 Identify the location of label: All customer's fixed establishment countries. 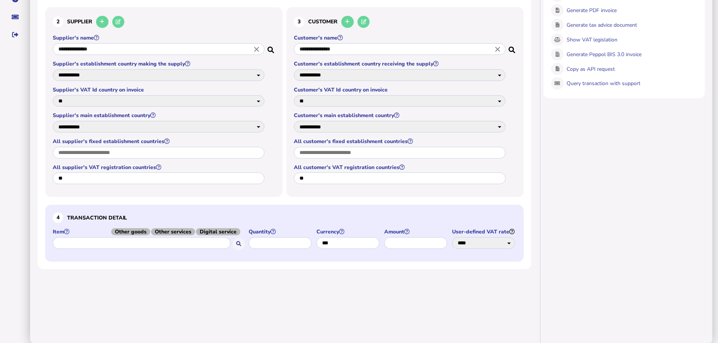
(400, 141).